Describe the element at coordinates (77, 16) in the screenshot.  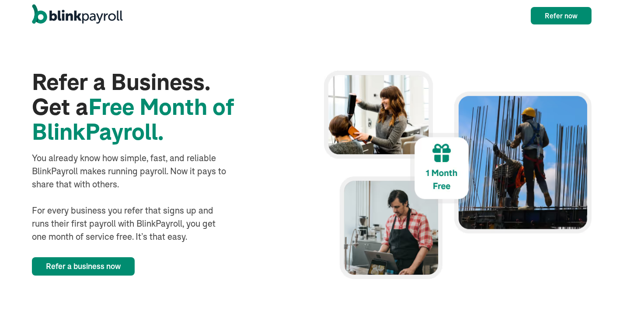
I see `a: home` at that location.